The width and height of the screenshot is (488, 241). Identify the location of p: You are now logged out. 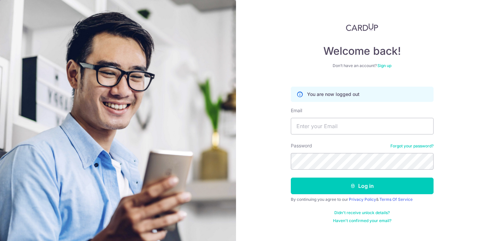
(333, 94).